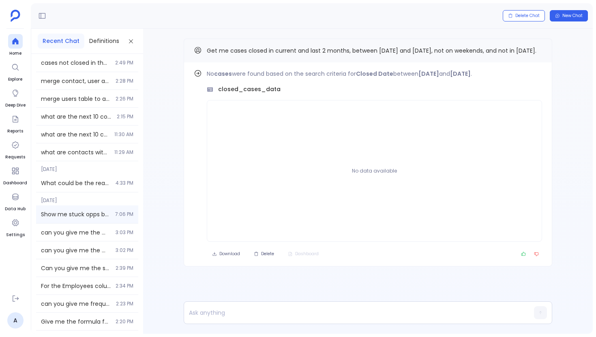 The image size is (596, 337). I want to click on span: What could be the reasons few accounts do not have contacts attached to it?, so click(76, 183).